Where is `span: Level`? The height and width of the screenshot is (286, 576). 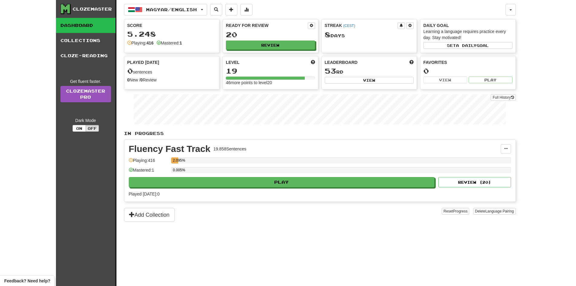
span: Level is located at coordinates (233, 62).